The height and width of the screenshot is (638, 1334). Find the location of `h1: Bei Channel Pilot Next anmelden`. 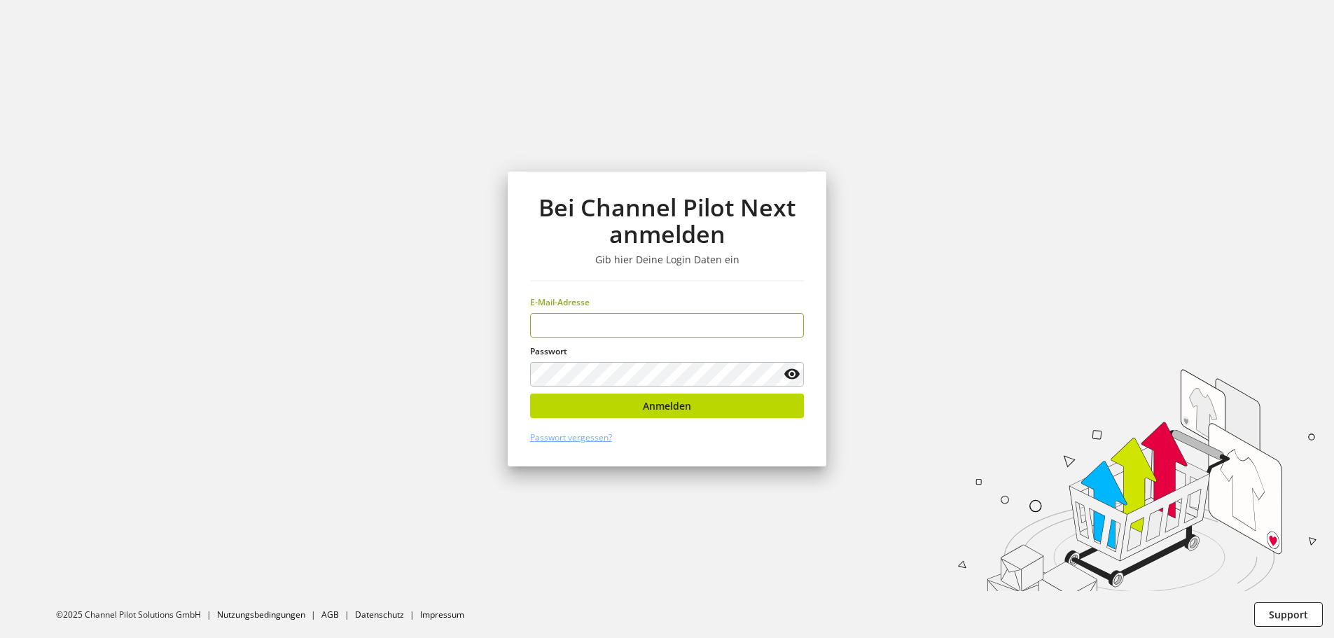

h1: Bei Channel Pilot Next anmelden is located at coordinates (667, 221).